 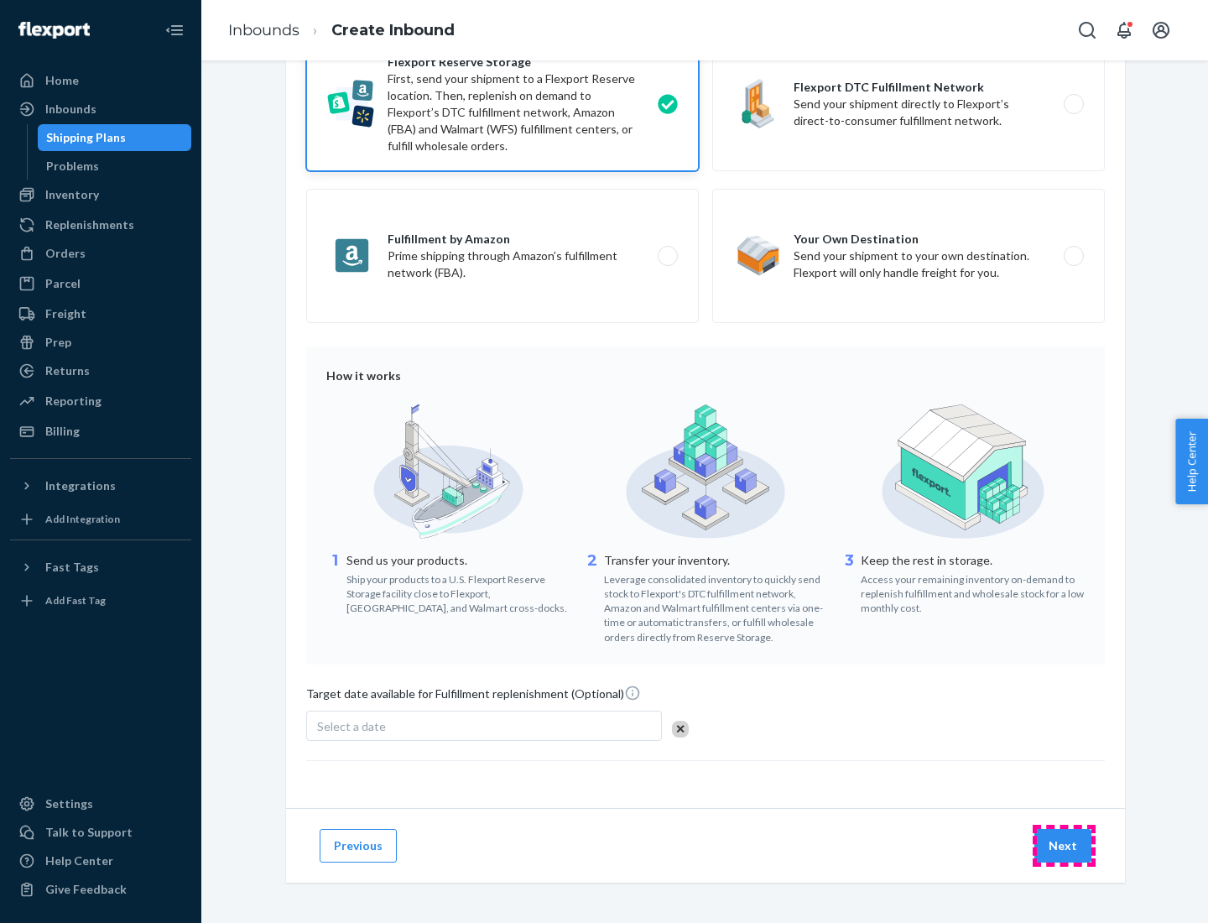 I want to click on div: Help Center, so click(x=79, y=861).